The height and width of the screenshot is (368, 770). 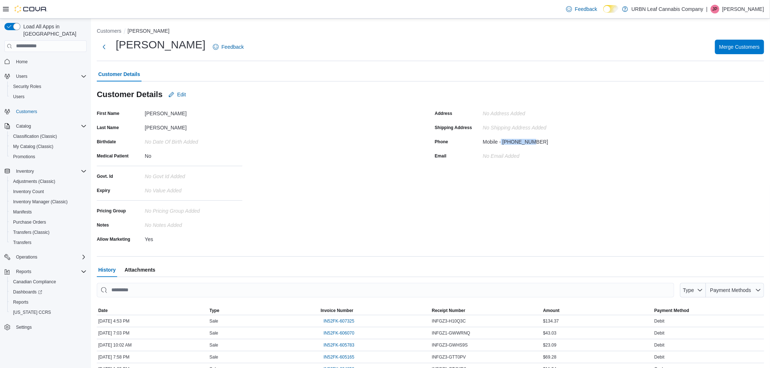 What do you see at coordinates (339, 321) in the screenshot?
I see `button: IN52FK-607325` at bounding box center [339, 321].